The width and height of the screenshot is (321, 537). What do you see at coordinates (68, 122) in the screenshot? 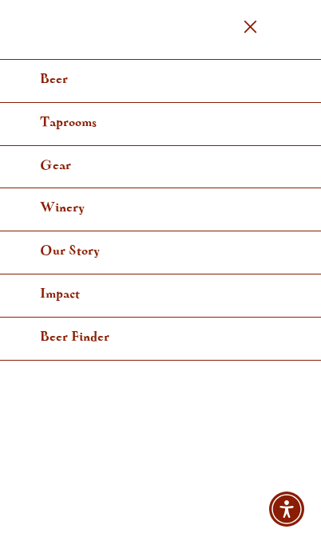
I see `span: Taprooms` at bounding box center [68, 122].